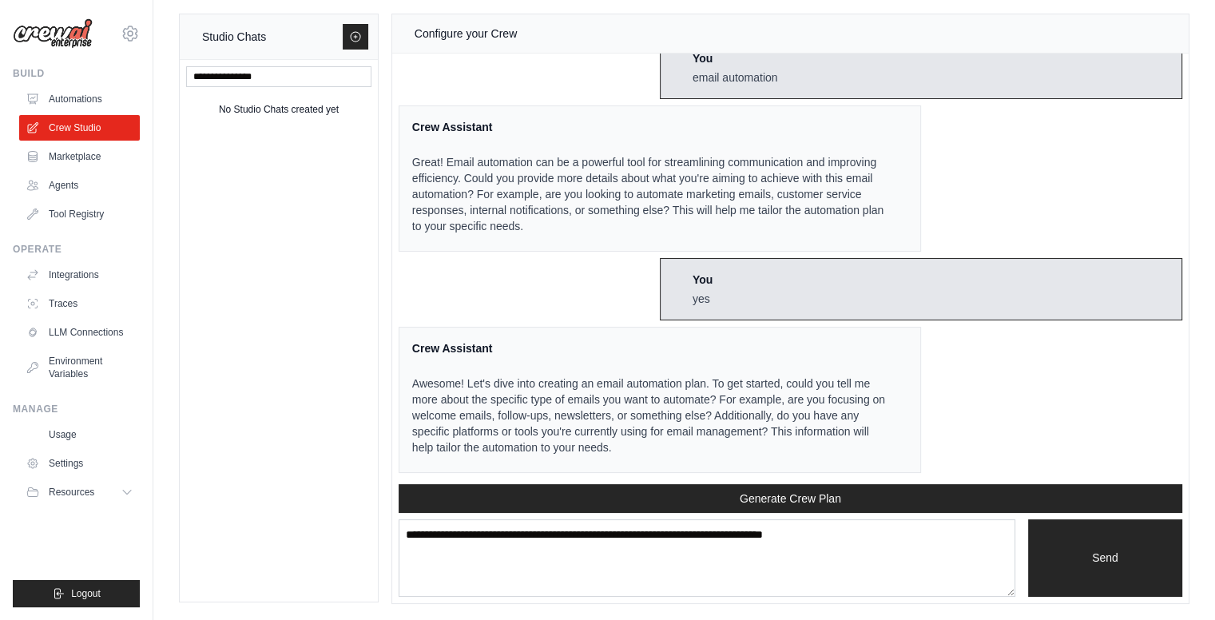 Image resolution: width=1215 pixels, height=620 pixels. I want to click on p: Great! Email automation can be a powerful tool for streamlining communication and improving effic..., so click(650, 194).